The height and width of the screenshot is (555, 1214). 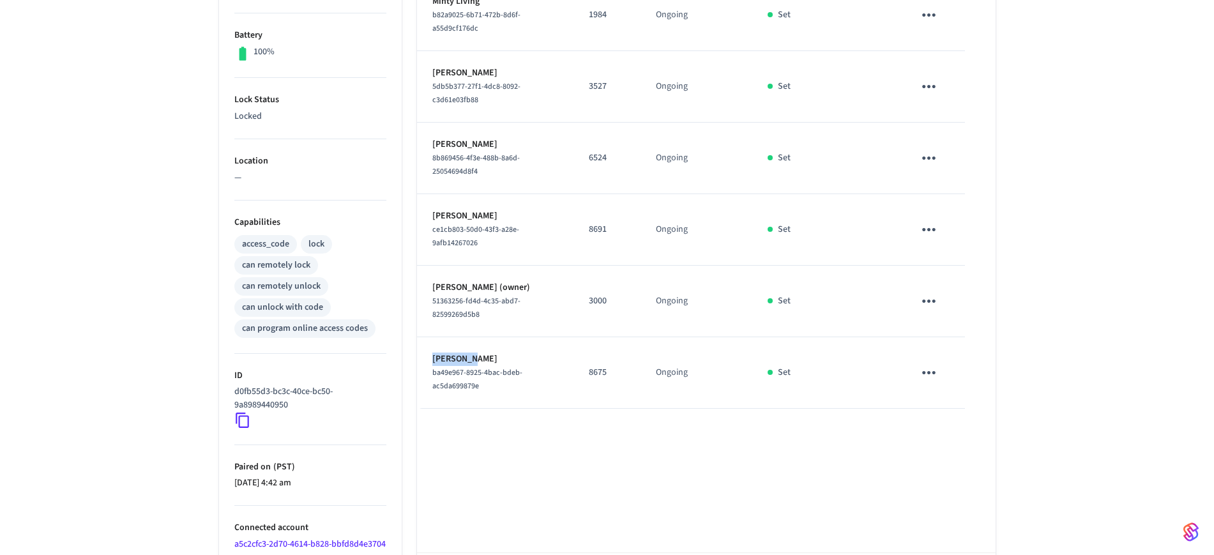 What do you see at coordinates (310, 161) in the screenshot?
I see `p: Location` at bounding box center [310, 161].